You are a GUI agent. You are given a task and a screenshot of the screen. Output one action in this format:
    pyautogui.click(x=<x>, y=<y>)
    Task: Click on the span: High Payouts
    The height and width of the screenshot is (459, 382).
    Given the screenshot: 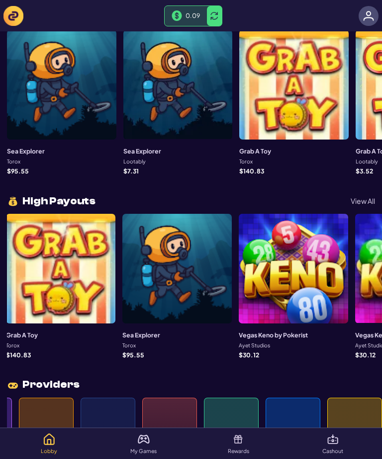 What is the action you would take?
    pyautogui.click(x=59, y=201)
    